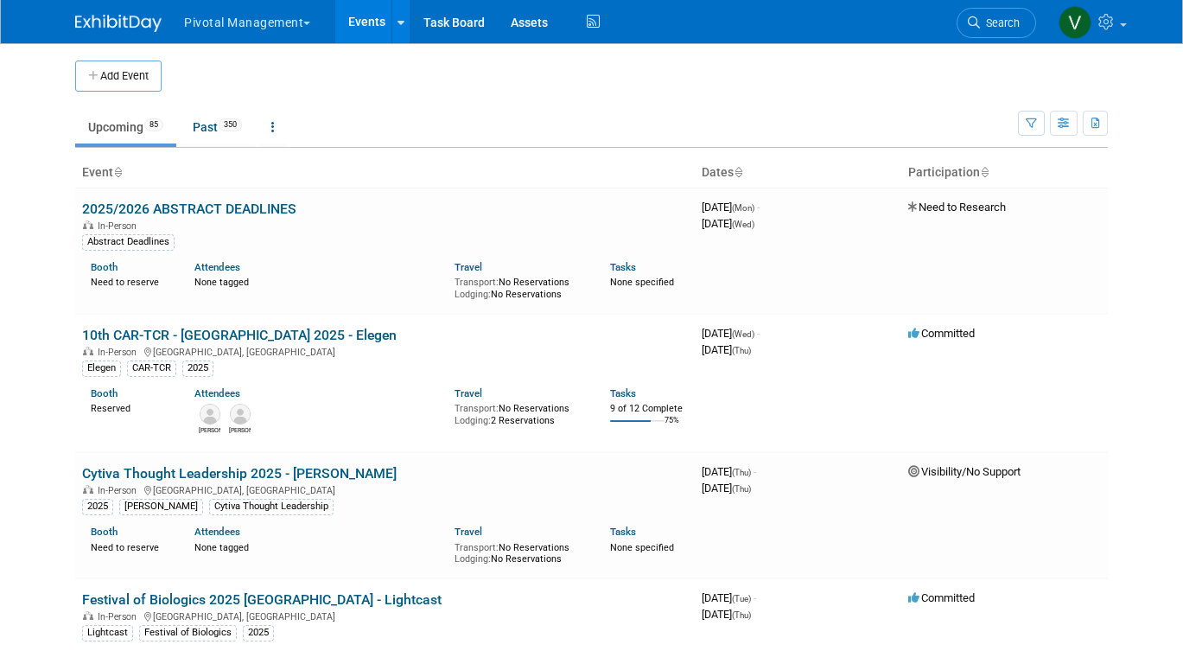 This screenshot has height=651, width=1183. What do you see at coordinates (107, 633) in the screenshot?
I see `div: Lightcast` at bounding box center [107, 633].